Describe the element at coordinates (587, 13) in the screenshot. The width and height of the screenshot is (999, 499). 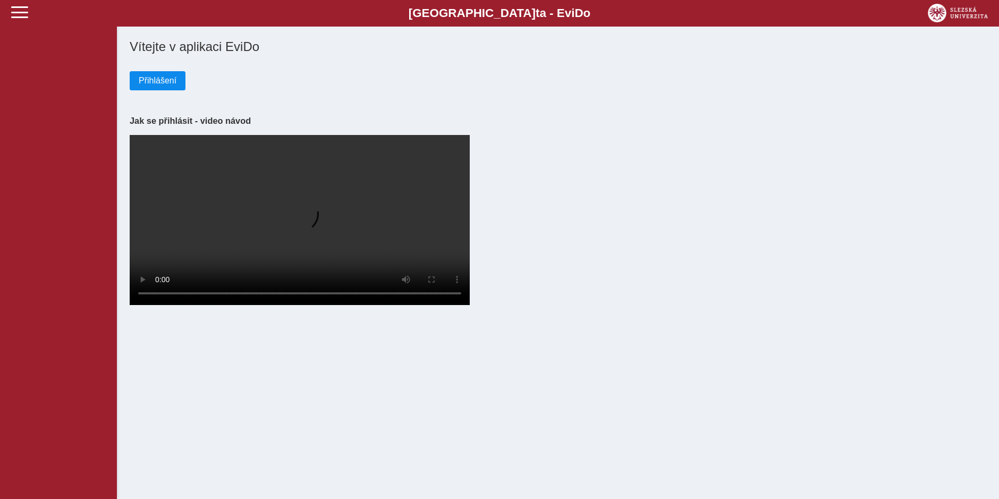
I see `span: o` at that location.